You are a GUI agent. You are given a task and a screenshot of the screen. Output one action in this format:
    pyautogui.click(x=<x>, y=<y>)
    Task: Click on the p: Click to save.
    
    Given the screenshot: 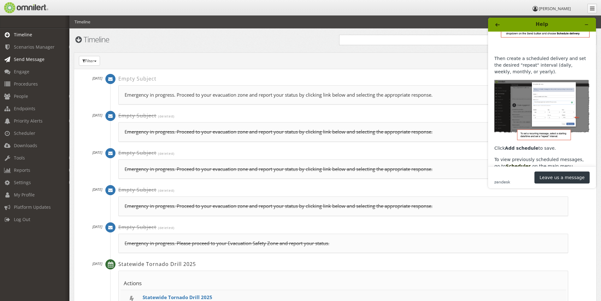 What is the action you would take?
    pyautogui.click(x=59, y=135)
    